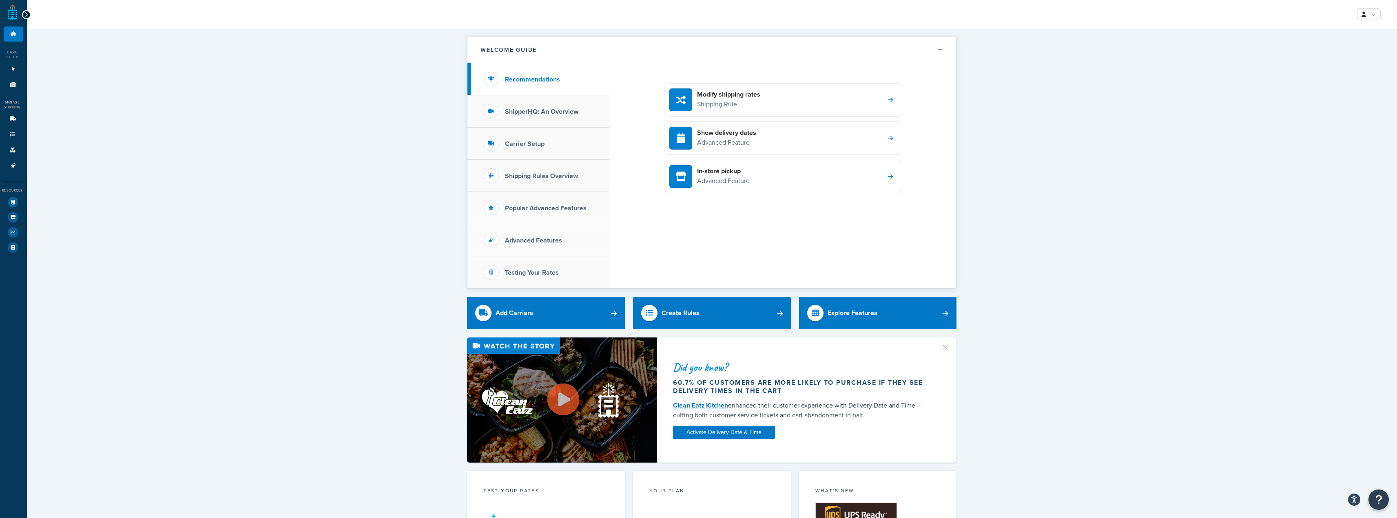 The width and height of the screenshot is (1397, 518). I want to click on div: 60.7% of customers are more likely to purchase if they see delivery times in the cart, so click(802, 387).